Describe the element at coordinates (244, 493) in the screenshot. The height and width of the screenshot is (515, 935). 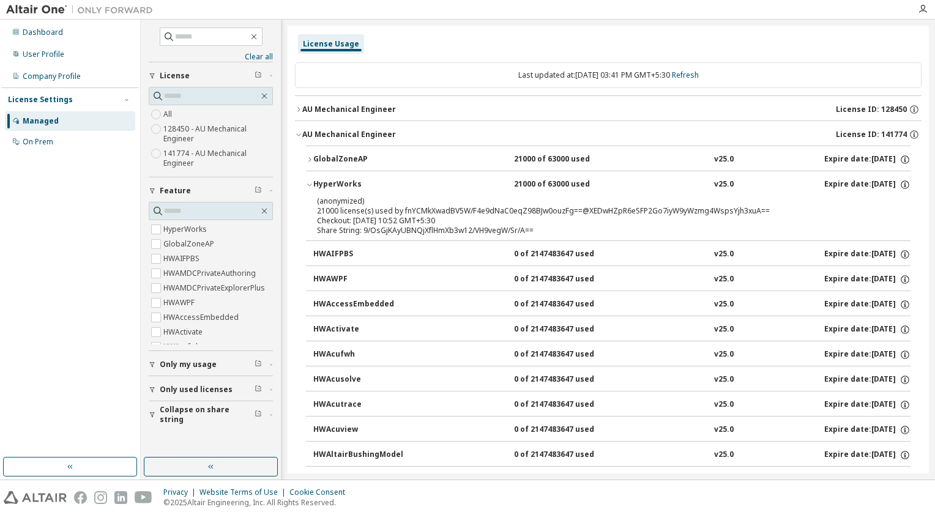
I see `div: Website Terms of Use` at that location.